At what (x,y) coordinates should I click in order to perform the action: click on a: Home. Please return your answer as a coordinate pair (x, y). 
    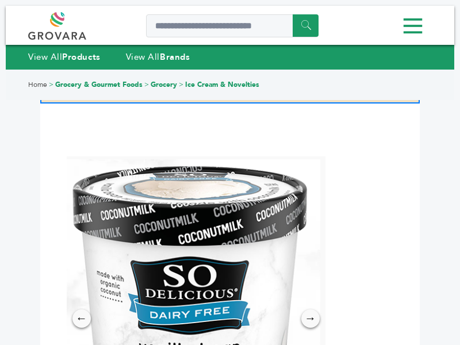
    Looking at the image, I should click on (37, 85).